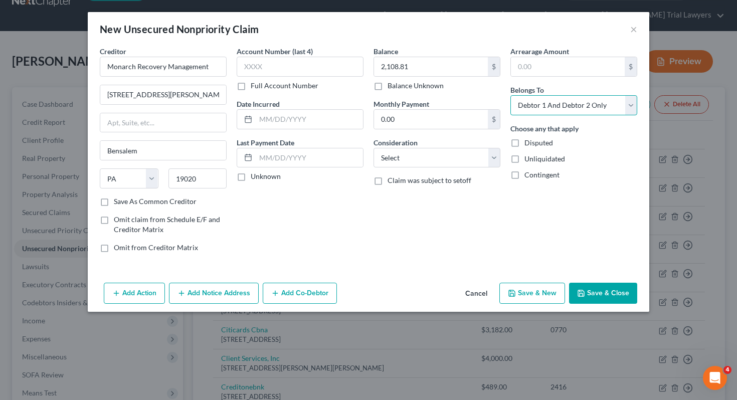  I want to click on span: Unliquidated, so click(545, 158).